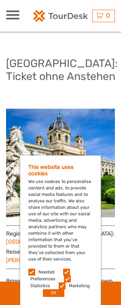 This screenshot has width=121, height=305. I want to click on div: We use cookies to personalise content and ads, to provide social media features and to analyse ou..., so click(60, 230).